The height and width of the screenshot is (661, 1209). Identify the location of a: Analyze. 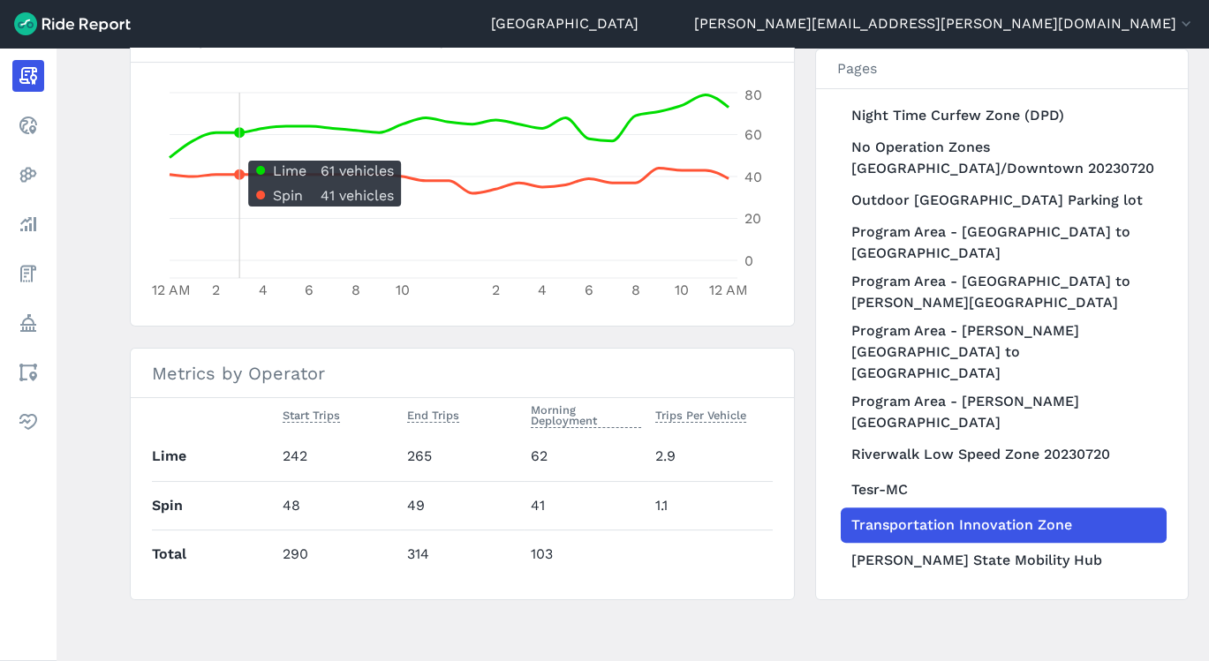
(28, 224).